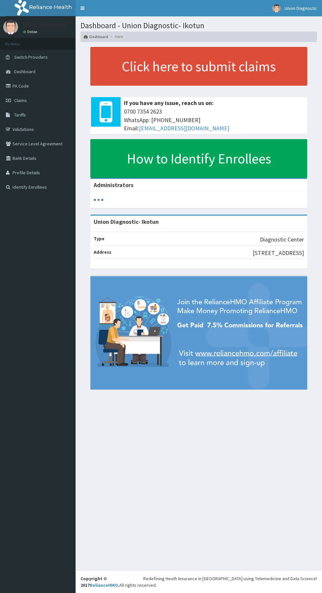 This screenshot has width=322, height=593. What do you see at coordinates (199, 159) in the screenshot?
I see `a: How to Identify Enrollees` at bounding box center [199, 159].